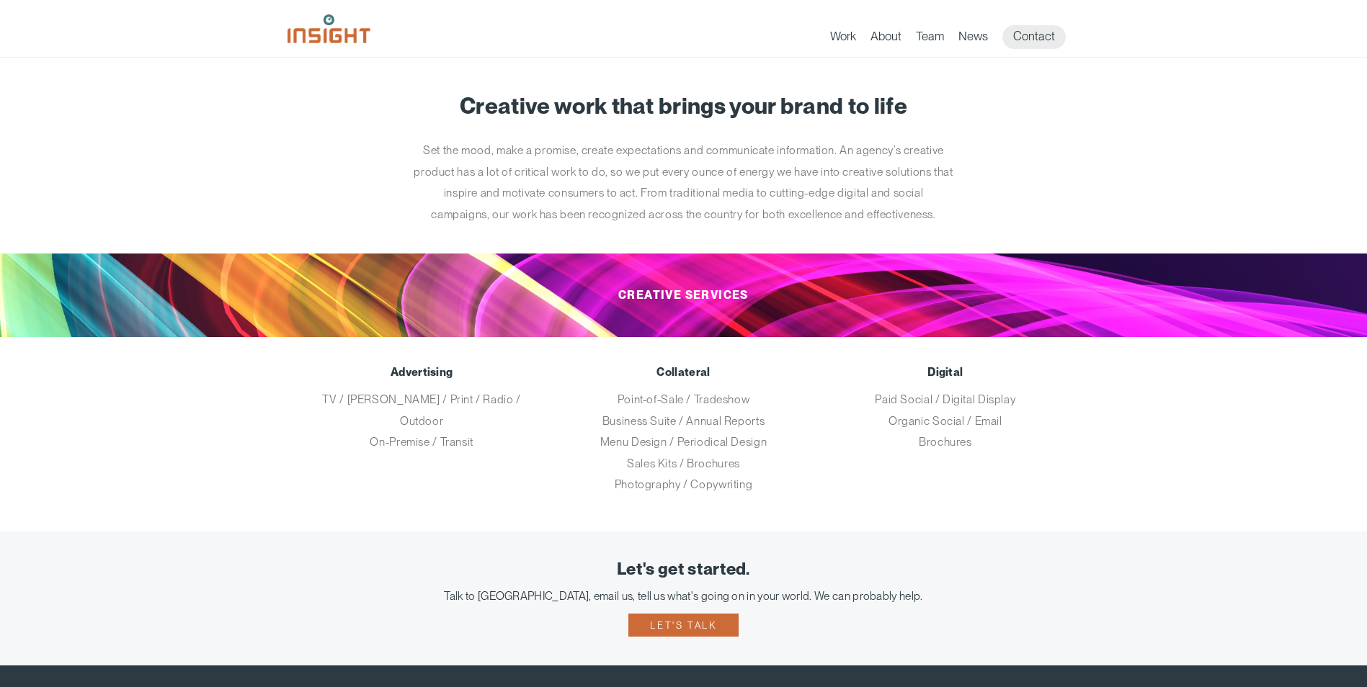 This screenshot has width=1367, height=687. I want to click on a: Work, so click(843, 39).